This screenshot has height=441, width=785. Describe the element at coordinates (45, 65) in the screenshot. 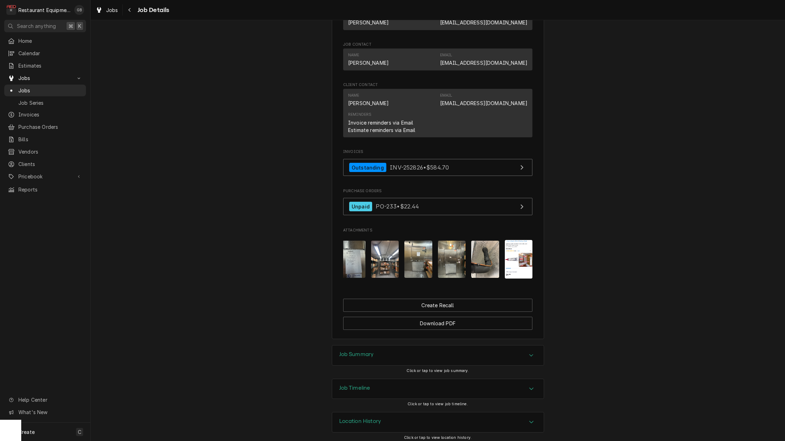

I see `a: Estimates` at that location.